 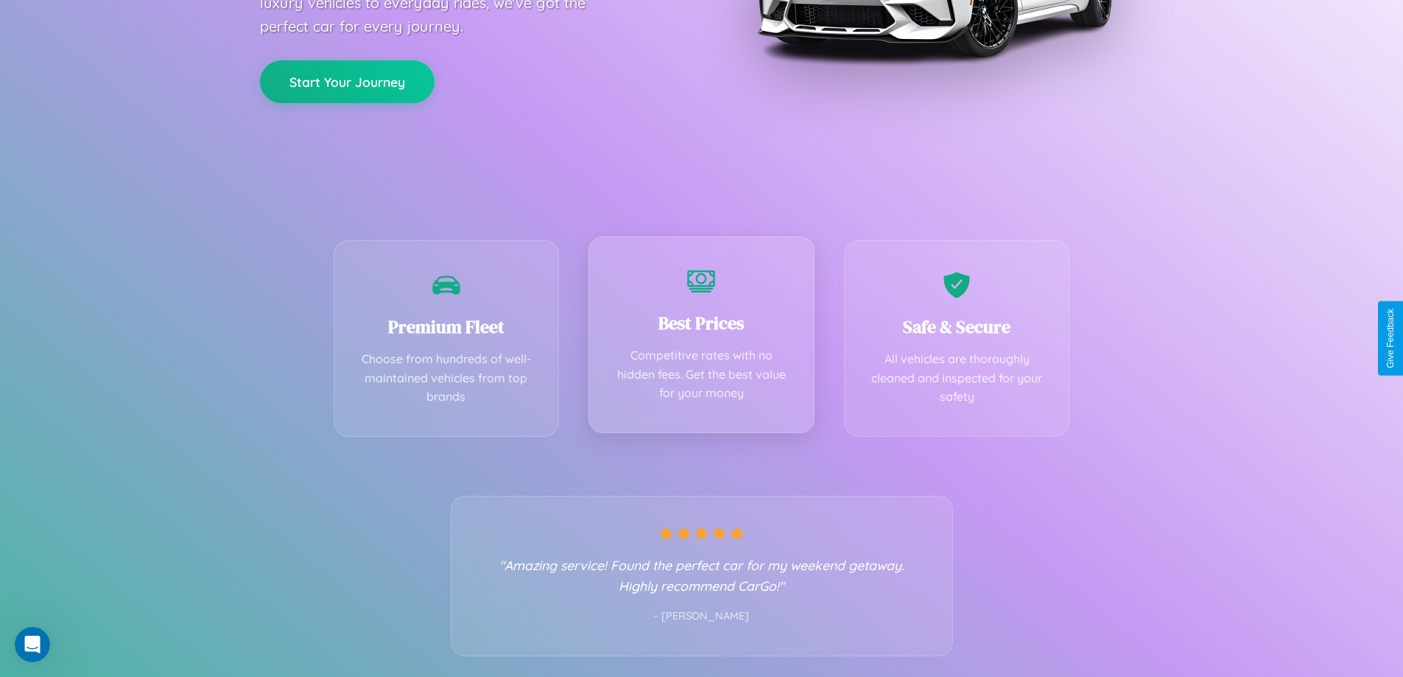 I want to click on p: "Amazing service! Found the perfect car for my weekend getaway. Highly recommend CarGo!", so click(x=702, y=575).